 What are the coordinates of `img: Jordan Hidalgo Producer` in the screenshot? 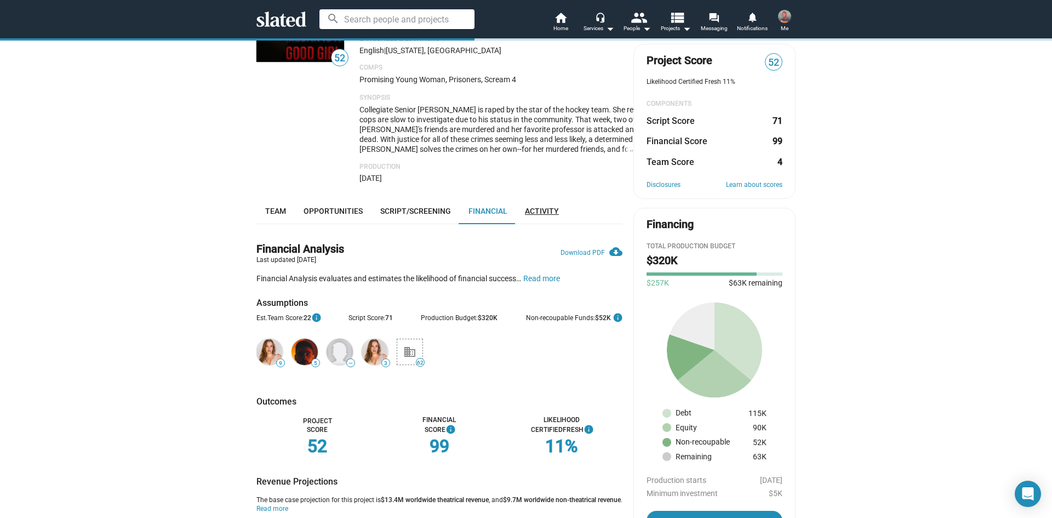 It's located at (305, 352).